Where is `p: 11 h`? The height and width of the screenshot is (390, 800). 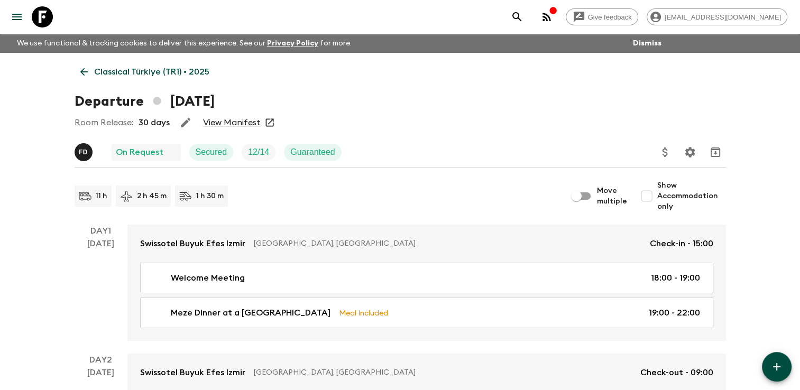
p: 11 h is located at coordinates (102, 196).